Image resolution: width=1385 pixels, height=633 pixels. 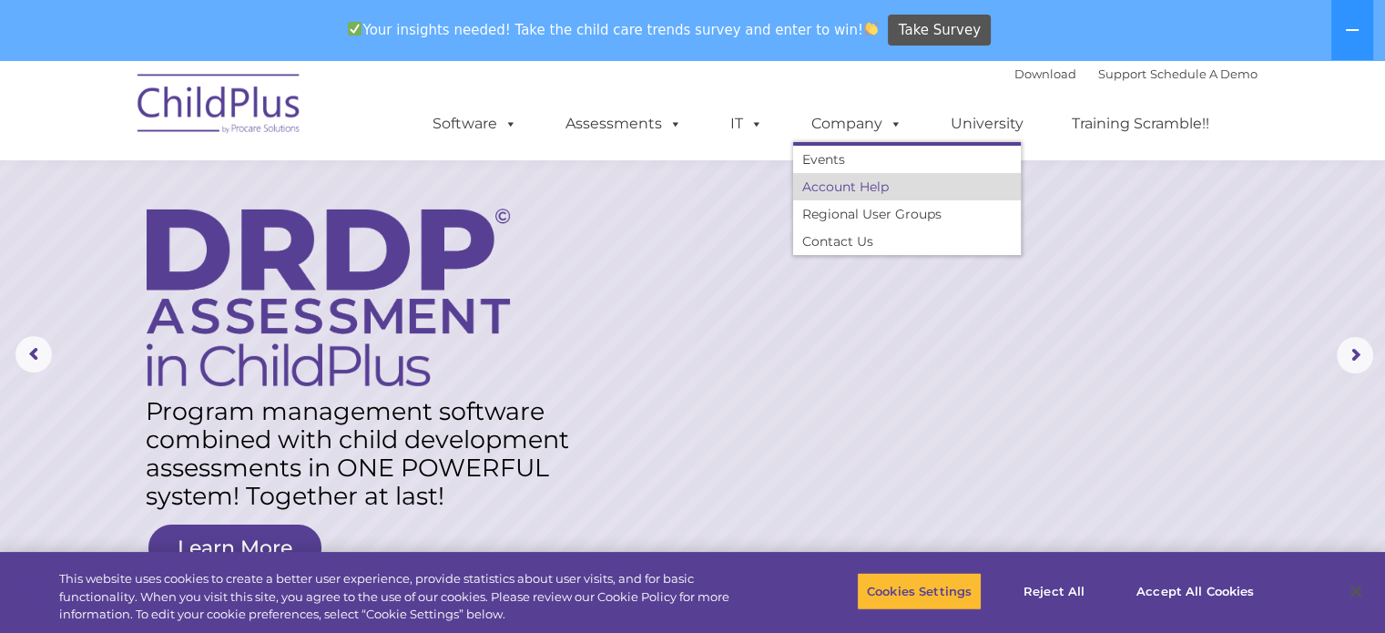 What do you see at coordinates (747, 124) in the screenshot?
I see `a: IT` at bounding box center [747, 124].